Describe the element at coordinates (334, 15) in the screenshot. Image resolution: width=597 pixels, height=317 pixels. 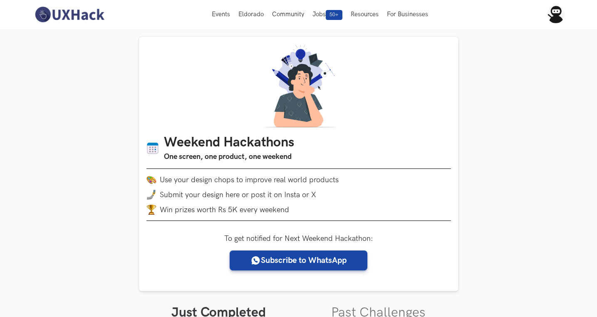
I see `span: 50+` at that location.